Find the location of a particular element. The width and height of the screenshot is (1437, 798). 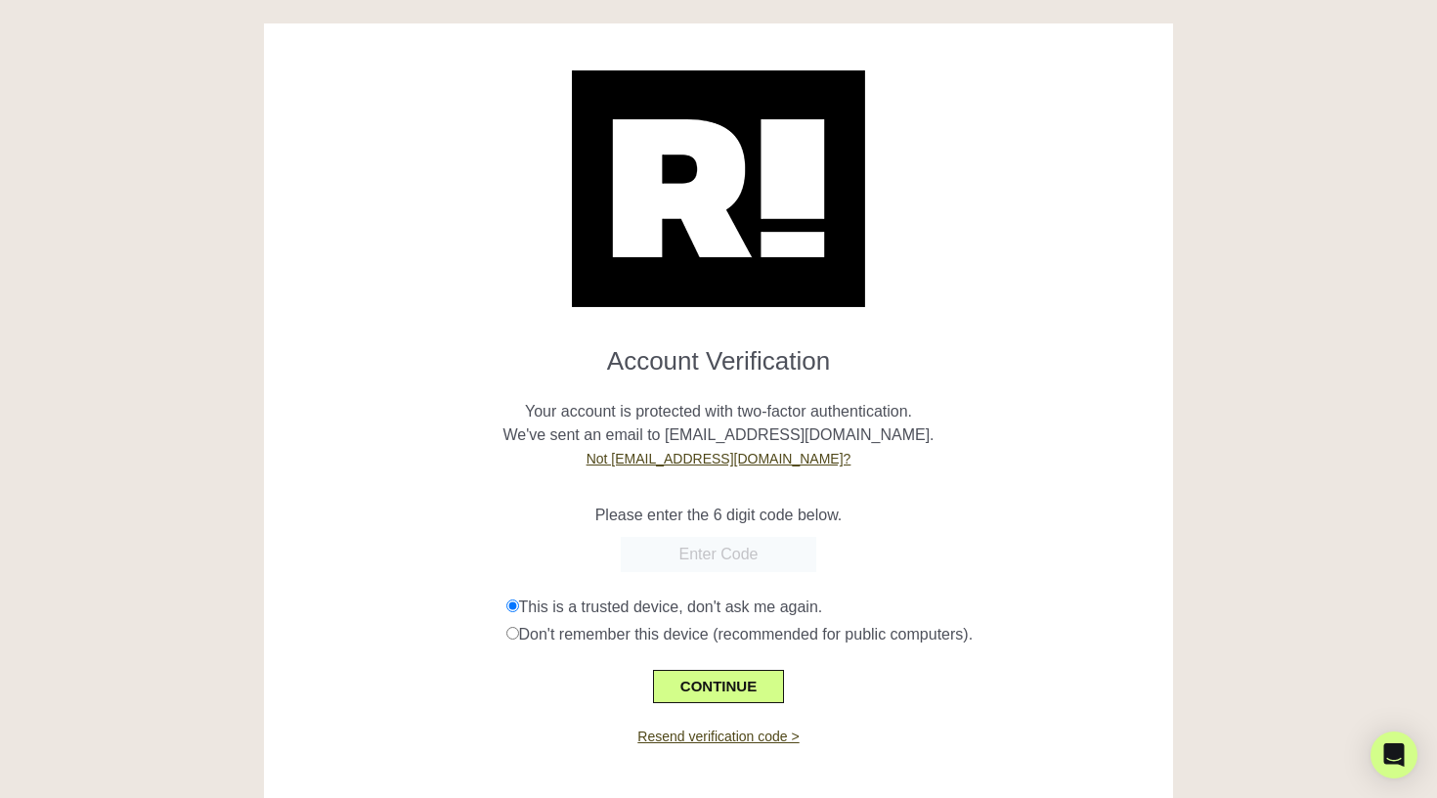

a: Resend verification code > is located at coordinates (718, 736).